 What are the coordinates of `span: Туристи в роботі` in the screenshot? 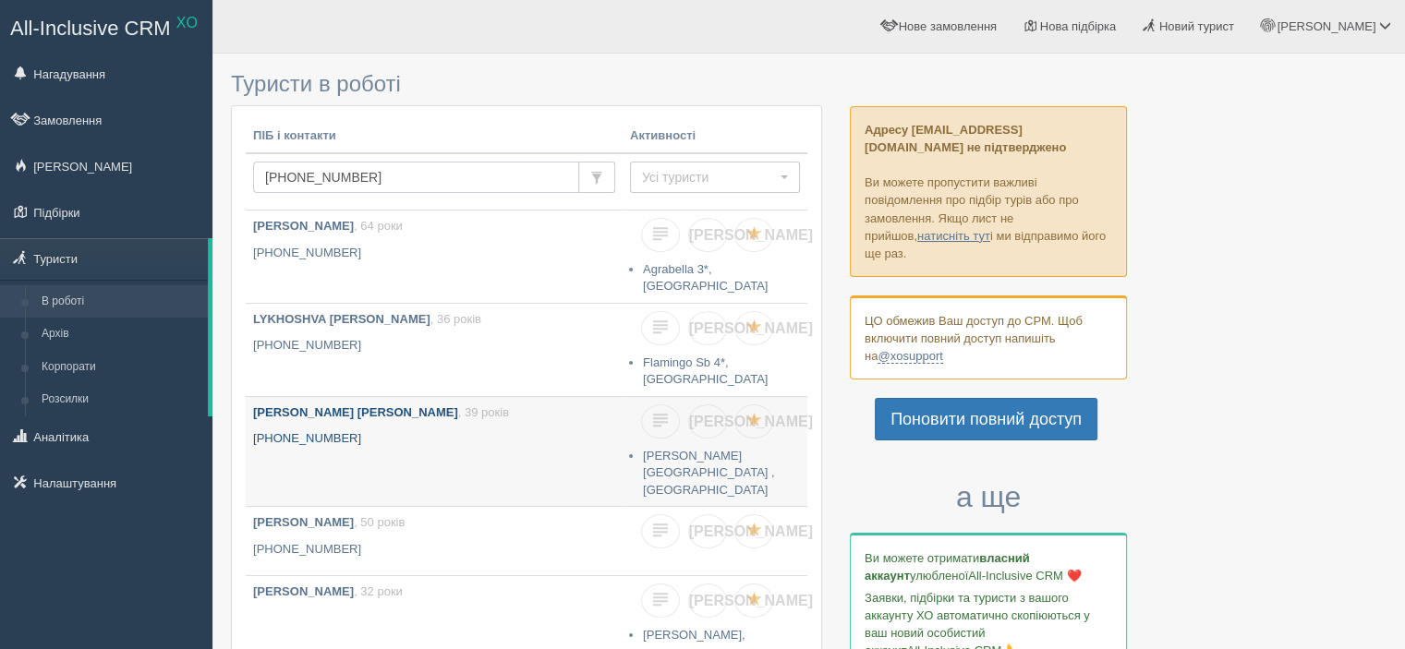 It's located at (316, 83).